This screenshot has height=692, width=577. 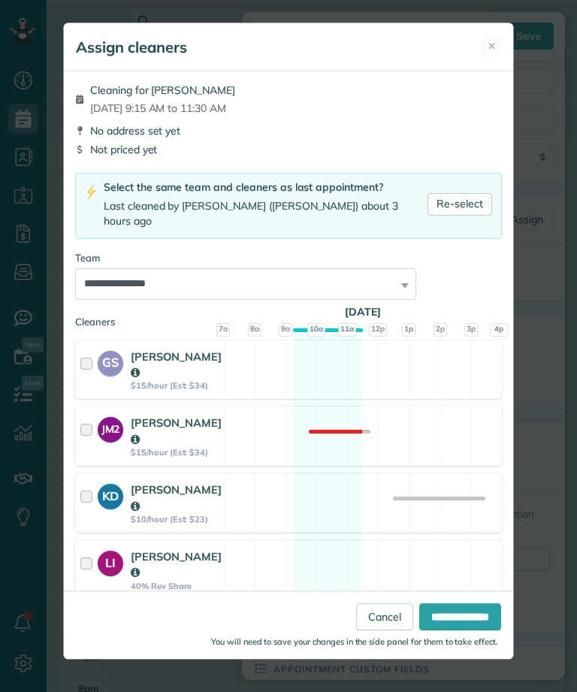 What do you see at coordinates (288, 149) in the screenshot?
I see `div: Not priced yet` at bounding box center [288, 149].